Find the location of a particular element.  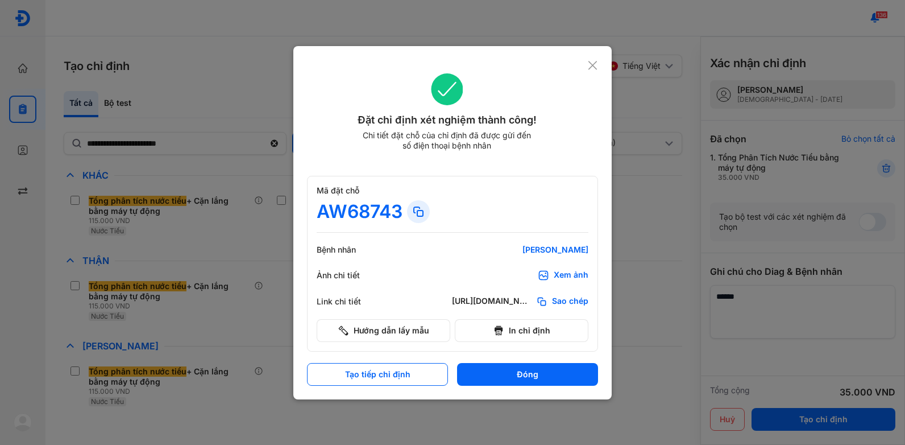

div: AW68743 is located at coordinates (359, 212).